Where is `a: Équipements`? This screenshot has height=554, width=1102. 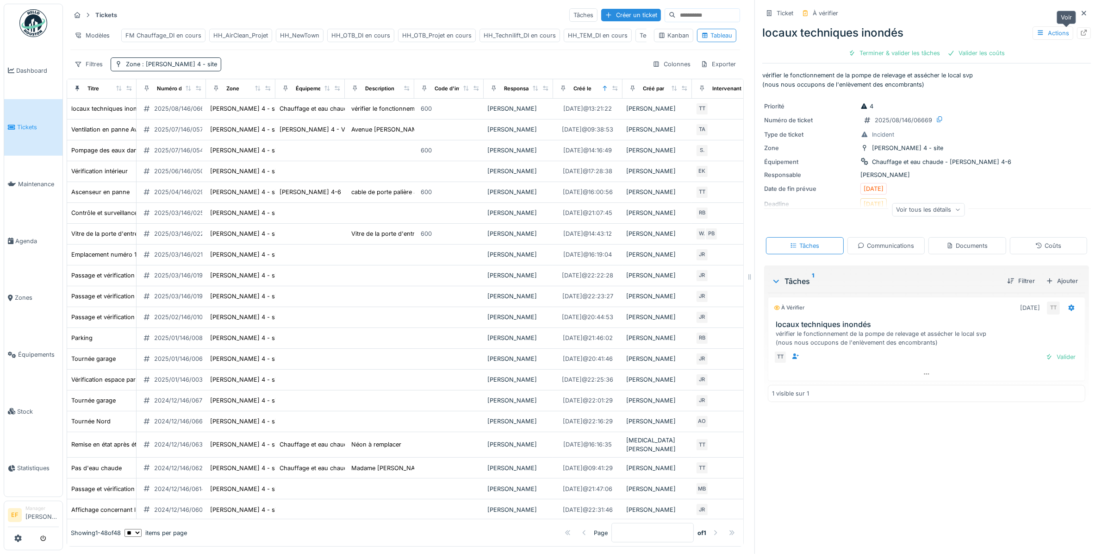
a: Équipements is located at coordinates (33, 354).